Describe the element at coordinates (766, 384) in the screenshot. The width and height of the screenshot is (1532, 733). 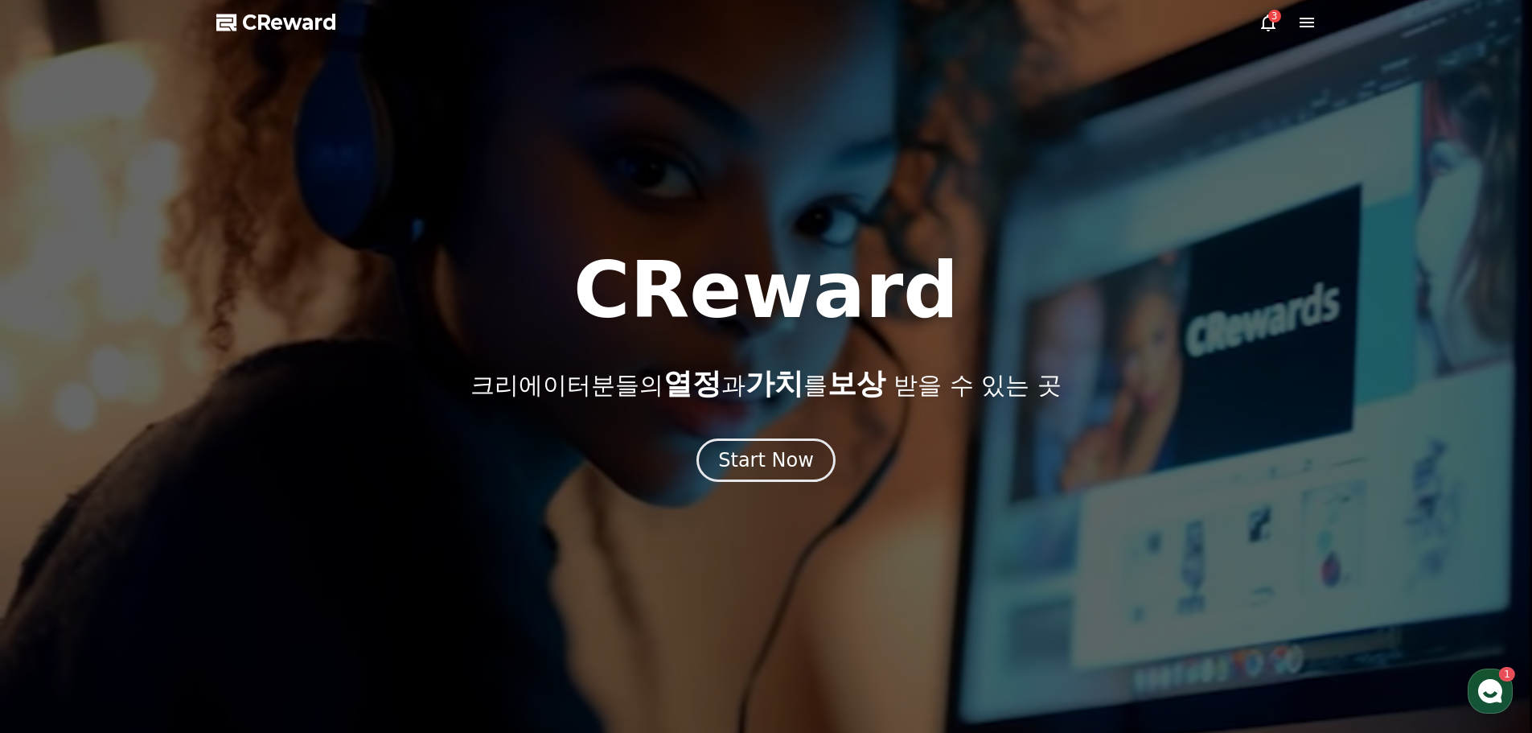
I see `p: 크리에이터분들의 과 를 받을 수 있는 곳` at that location.